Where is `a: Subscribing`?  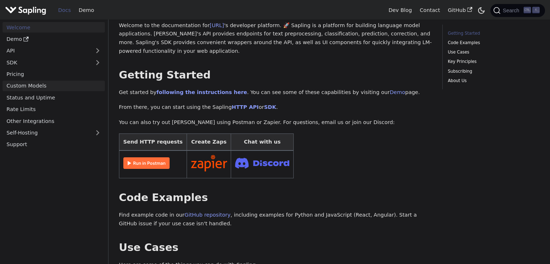
a: Subscribing is located at coordinates (492, 71).